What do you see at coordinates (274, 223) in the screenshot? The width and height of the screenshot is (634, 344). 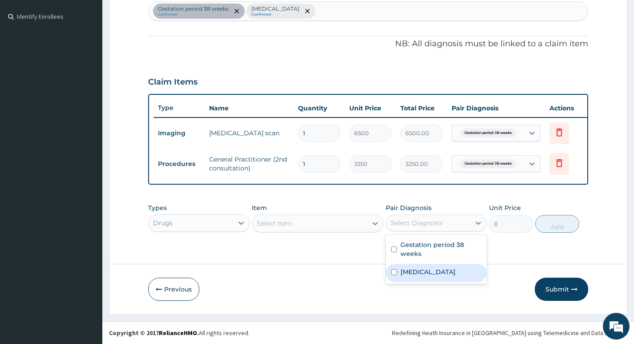 I see `div: Select Item` at bounding box center [274, 223].